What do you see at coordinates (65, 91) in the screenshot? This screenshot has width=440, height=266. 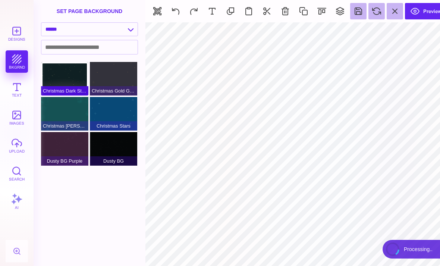 I see `span: Christmas Dark Starry` at bounding box center [65, 91].